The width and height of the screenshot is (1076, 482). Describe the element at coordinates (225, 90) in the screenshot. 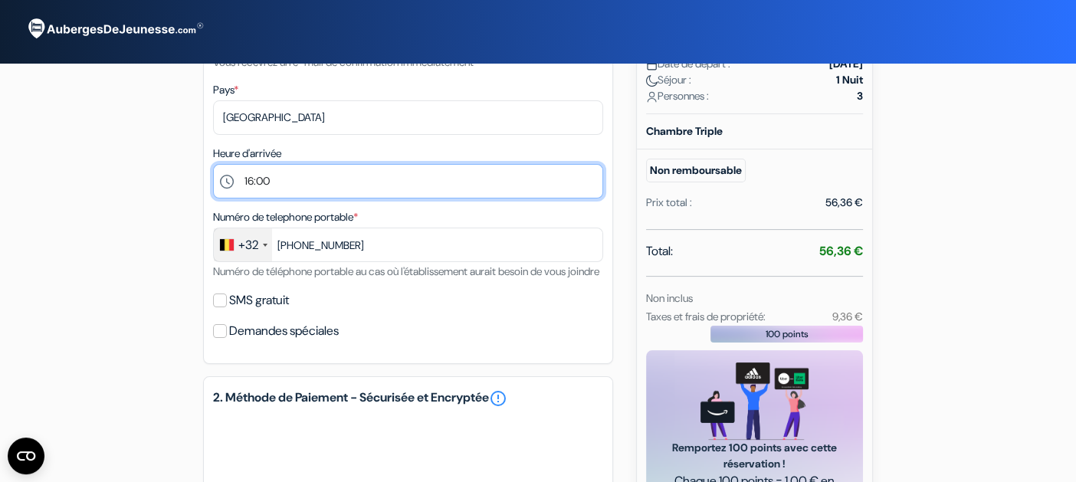

I see `label: Pays` at that location.